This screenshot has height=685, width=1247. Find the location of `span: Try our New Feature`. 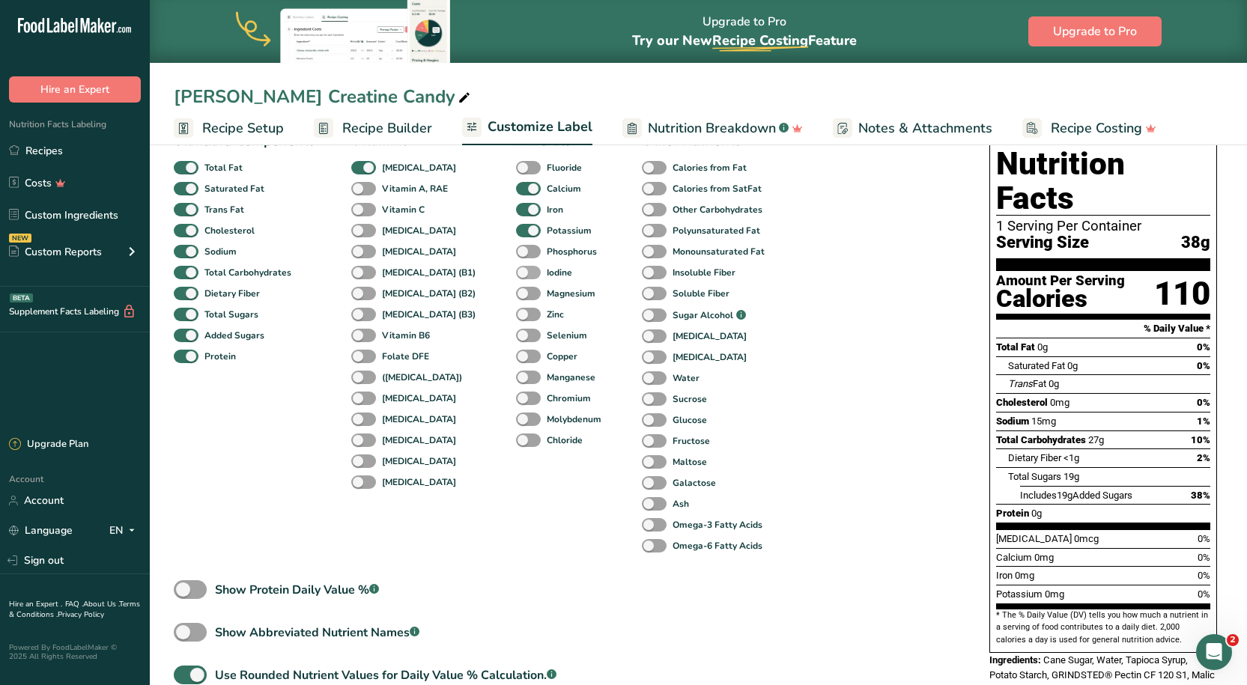

span: Try our New Feature is located at coordinates (745, 40).